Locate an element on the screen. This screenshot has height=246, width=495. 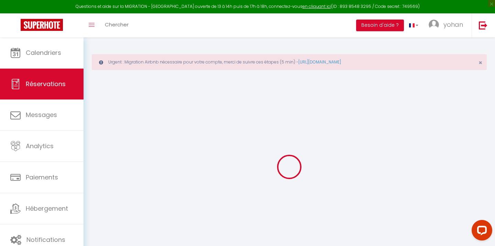
span: Calendriers is located at coordinates (43, 53).